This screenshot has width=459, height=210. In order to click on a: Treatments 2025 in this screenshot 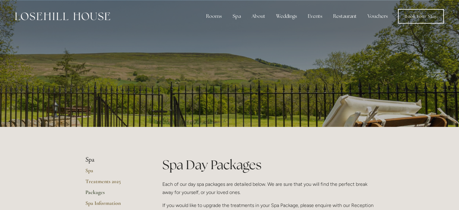, I will do `click(114, 183)`.